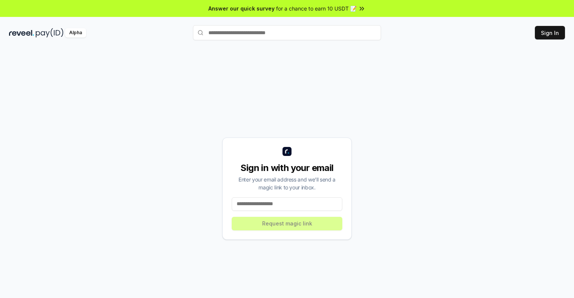  Describe the element at coordinates (76, 33) in the screenshot. I see `div: Alpha` at that location.